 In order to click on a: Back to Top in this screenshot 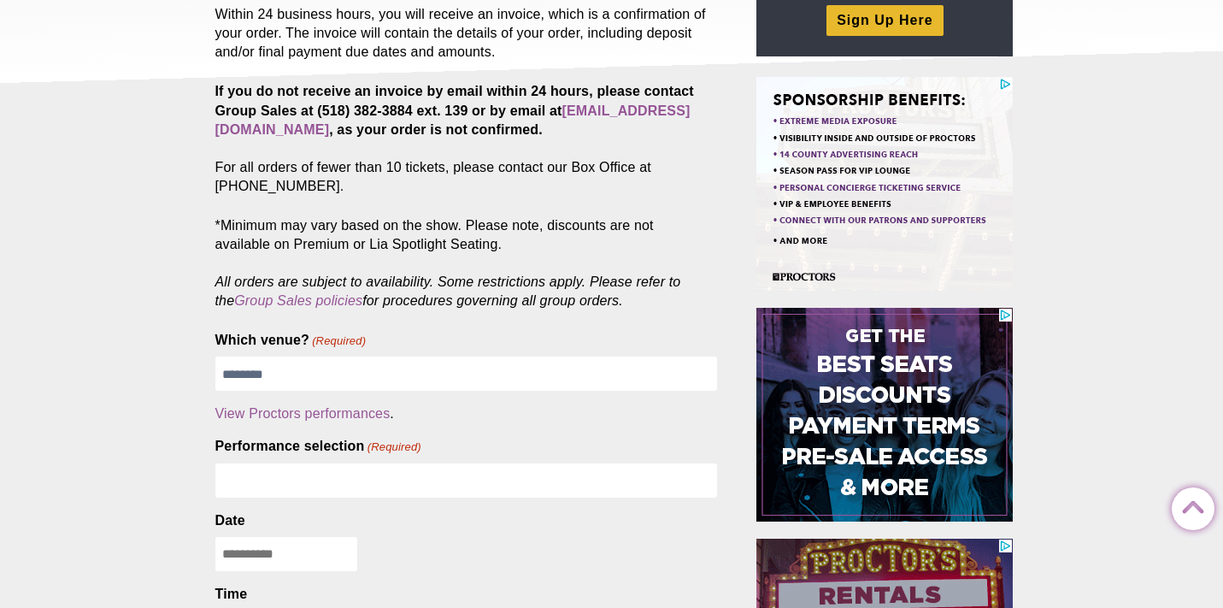, I will do `click(1189, 505)`.